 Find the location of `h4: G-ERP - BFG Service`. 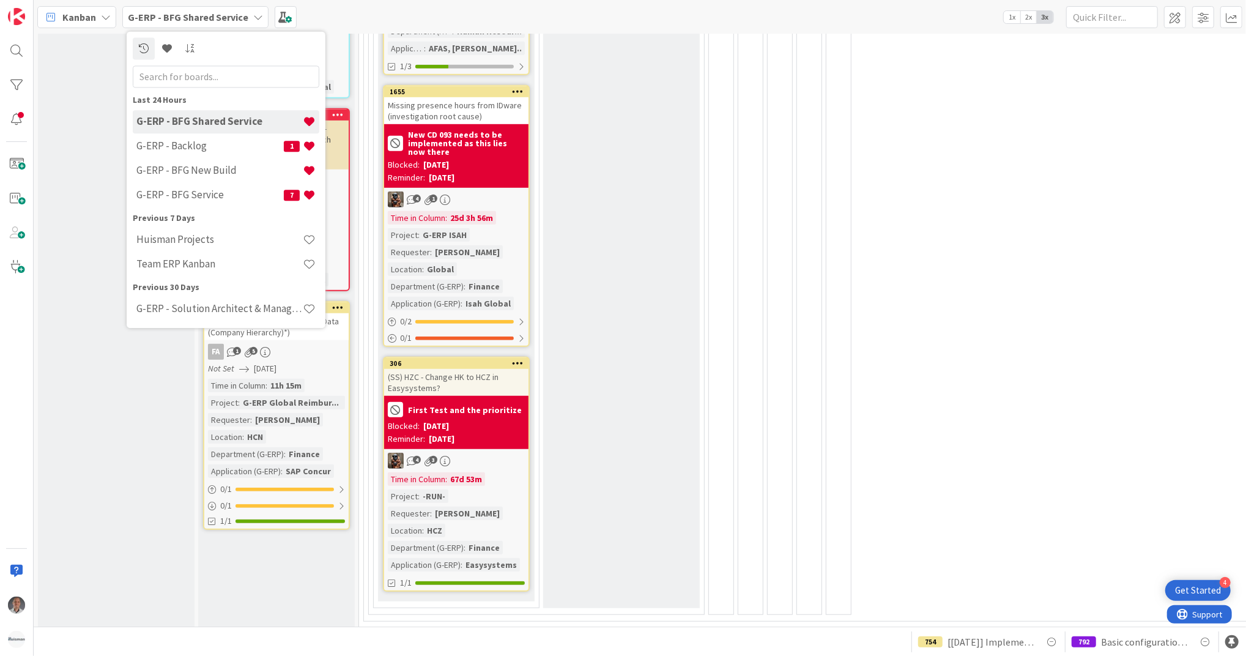

h4: G-ERP - BFG Service is located at coordinates (210, 195).